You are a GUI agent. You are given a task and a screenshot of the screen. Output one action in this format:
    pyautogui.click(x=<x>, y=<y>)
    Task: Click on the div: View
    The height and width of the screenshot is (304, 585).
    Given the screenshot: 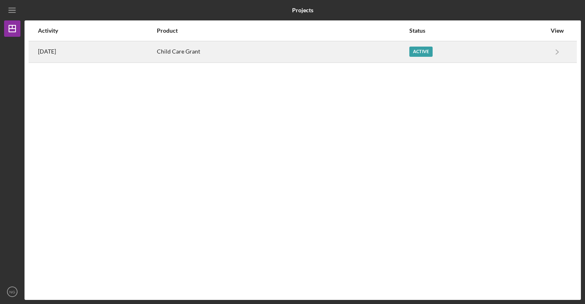 What is the action you would take?
    pyautogui.click(x=557, y=31)
    